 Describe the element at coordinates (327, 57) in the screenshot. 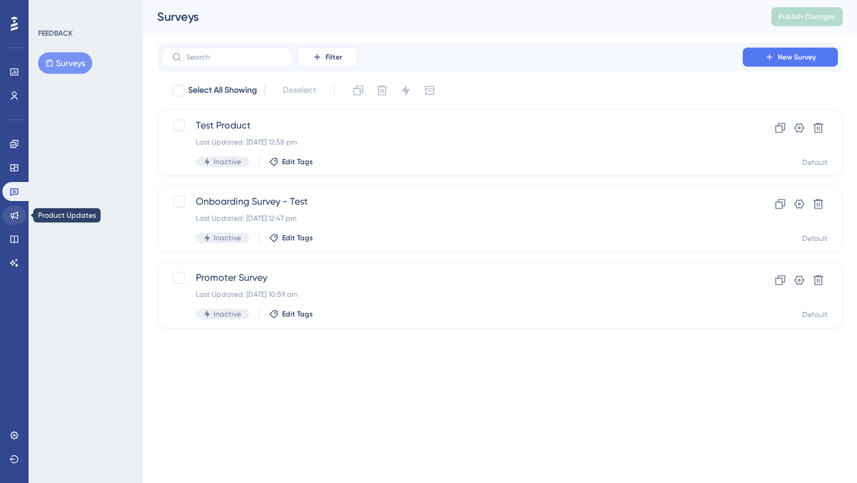

I see `button: Filter` at that location.